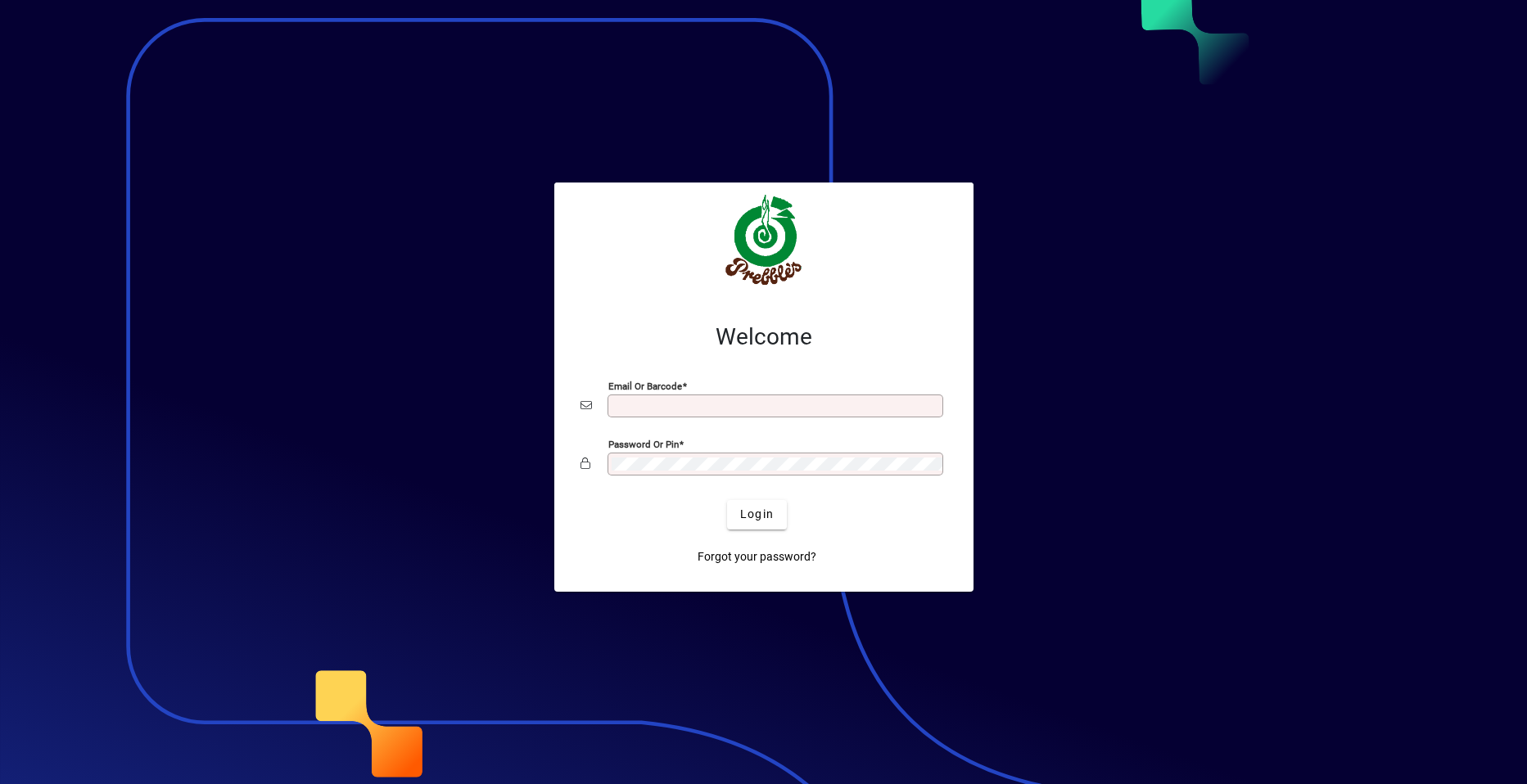 Image resolution: width=1527 pixels, height=784 pixels. I want to click on span: Login, so click(757, 514).